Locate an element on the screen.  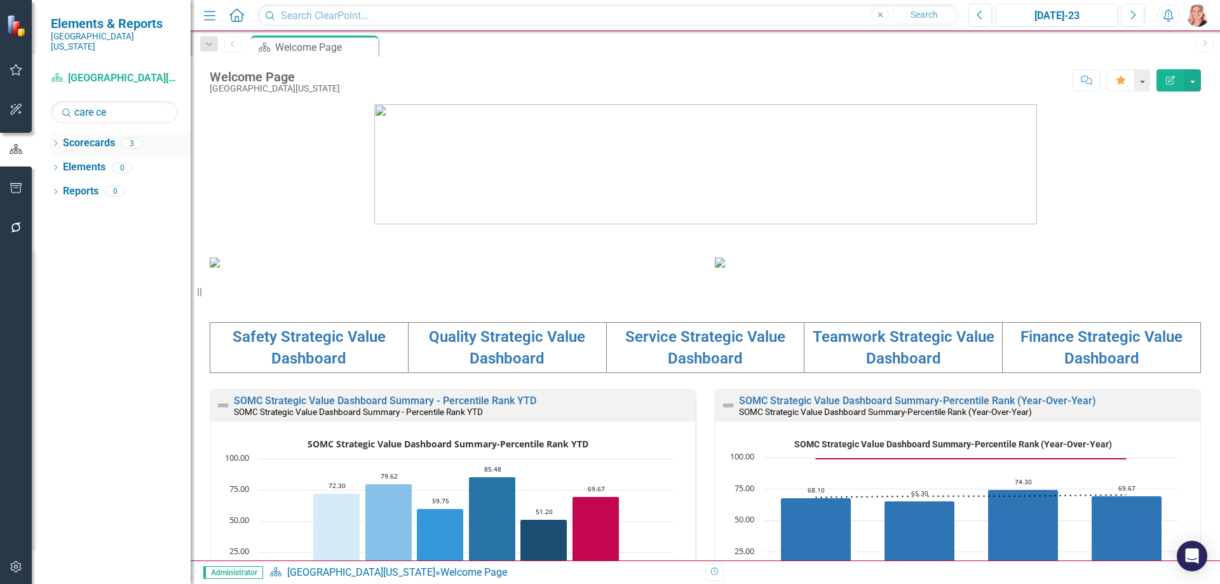
path: FY2021, 68.1. Percentile Rank. is located at coordinates (816, 540).